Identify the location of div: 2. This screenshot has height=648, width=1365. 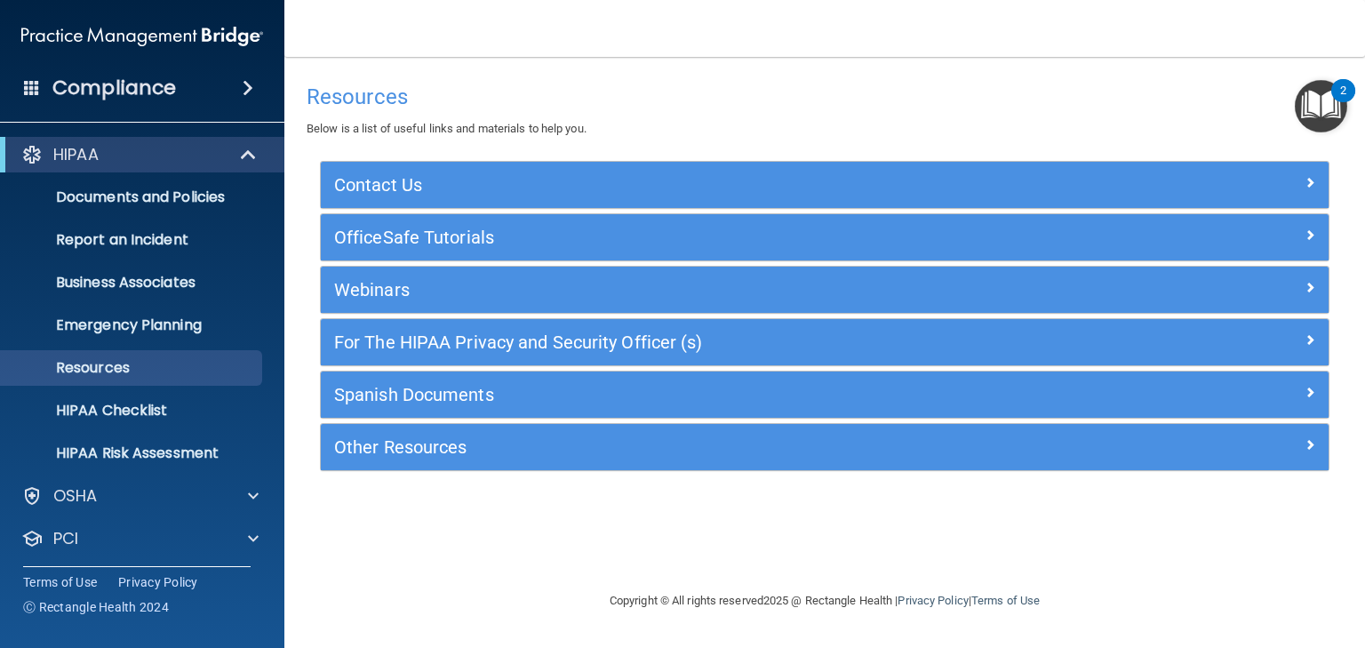
(1343, 102).